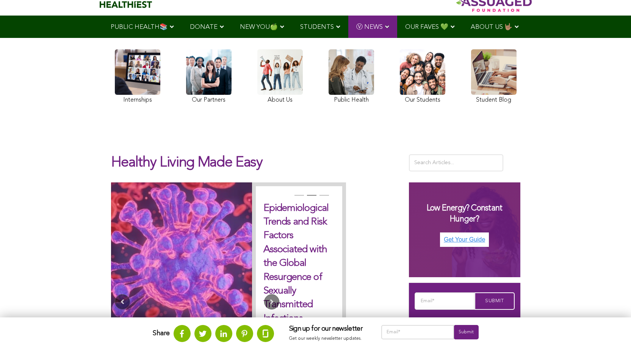 Image resolution: width=631 pixels, height=350 pixels. What do you see at coordinates (161, 333) in the screenshot?
I see `strong: Share` at bounding box center [161, 333].